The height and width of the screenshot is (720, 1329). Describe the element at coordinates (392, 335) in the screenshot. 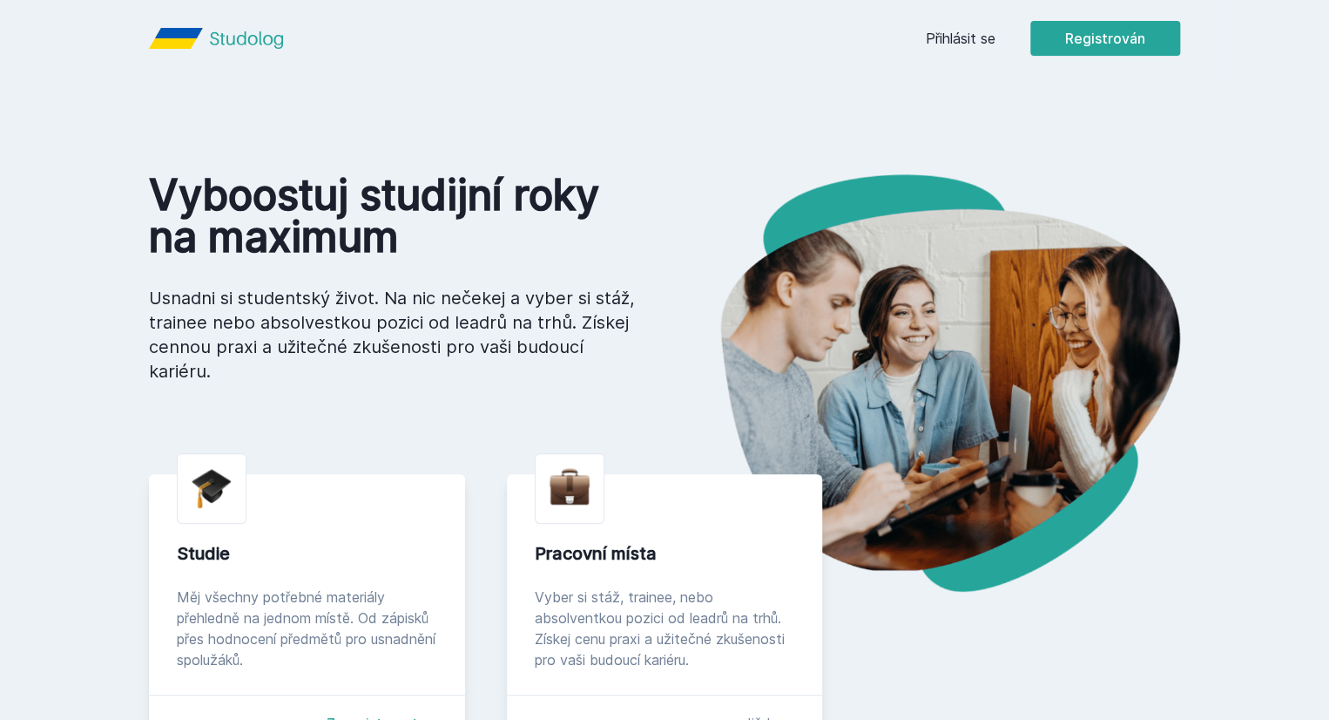

I see `font: Usnadni si studentský život. Na nic nečekej a vyber si stáž, trainee nebo absolvestkou pozici od ...` at that location.